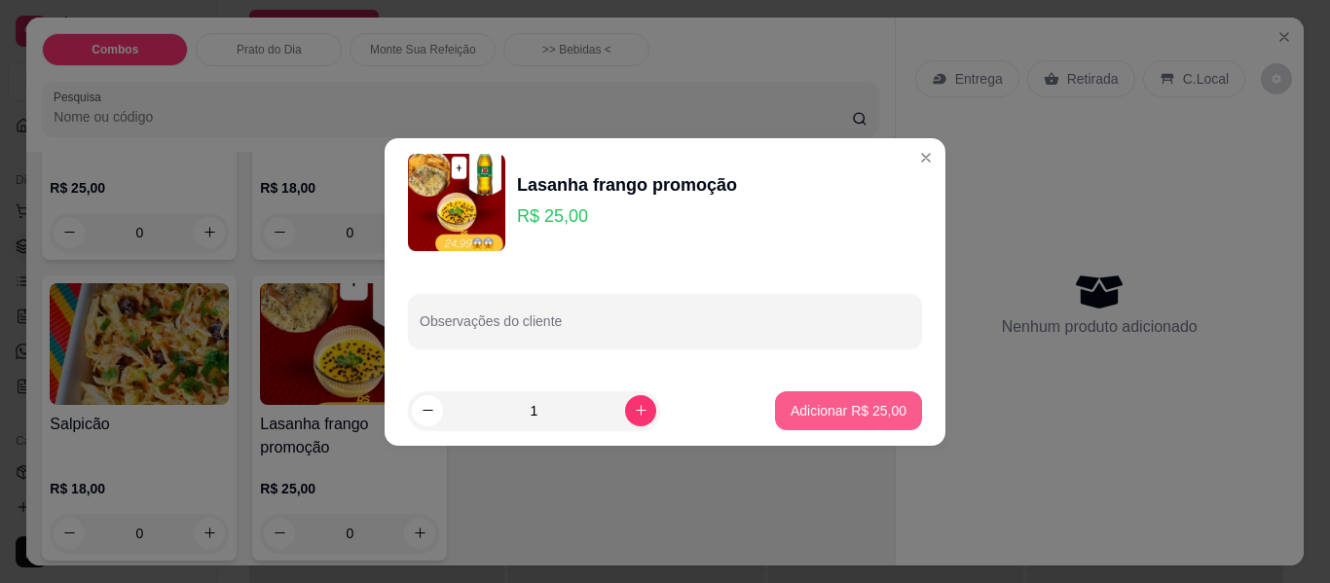  What do you see at coordinates (665, 329) in the screenshot?
I see `input: Observações do cliente` at bounding box center [665, 329].